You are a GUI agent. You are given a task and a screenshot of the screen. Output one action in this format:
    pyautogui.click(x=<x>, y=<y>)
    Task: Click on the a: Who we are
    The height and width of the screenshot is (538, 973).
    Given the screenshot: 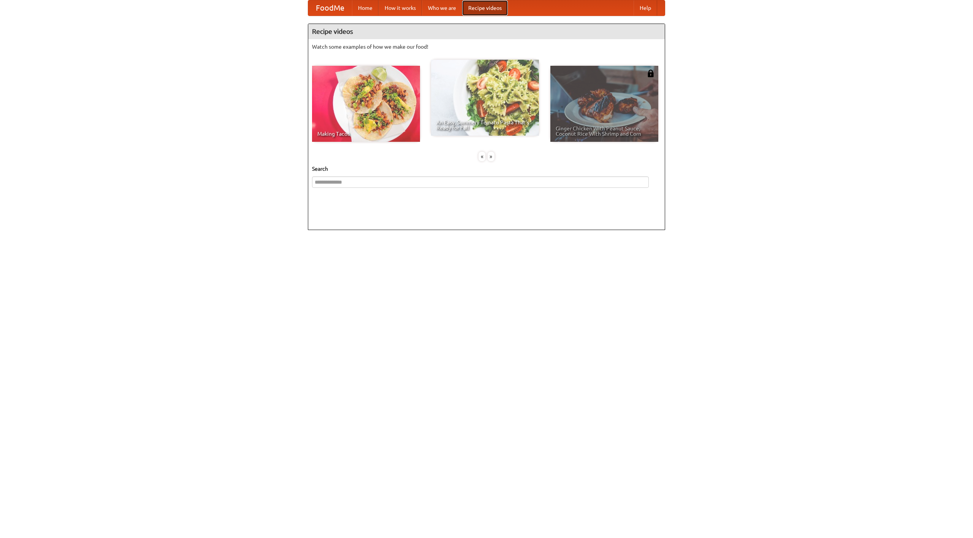 What is the action you would take?
    pyautogui.click(x=442, y=8)
    